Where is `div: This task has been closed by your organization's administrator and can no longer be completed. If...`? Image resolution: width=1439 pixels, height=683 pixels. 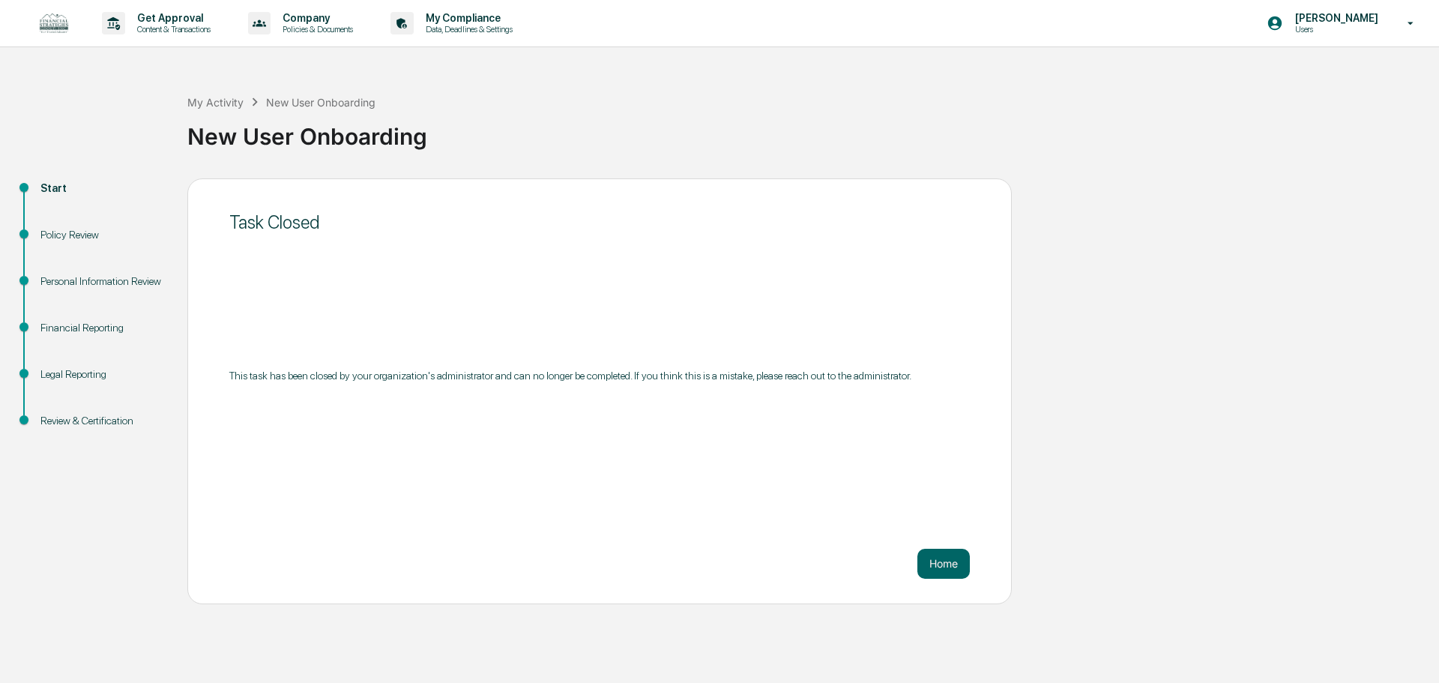
div: This task has been closed by your organization's administrator and can no longer be completed. If... is located at coordinates (600, 376).